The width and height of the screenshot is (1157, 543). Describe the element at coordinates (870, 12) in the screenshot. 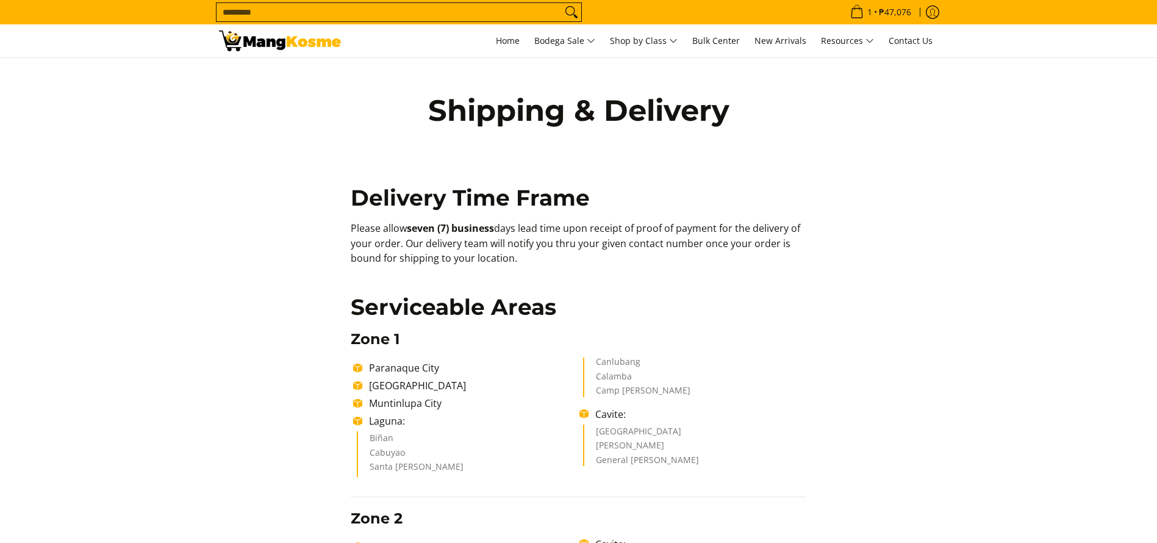

I see `span: 1` at that location.